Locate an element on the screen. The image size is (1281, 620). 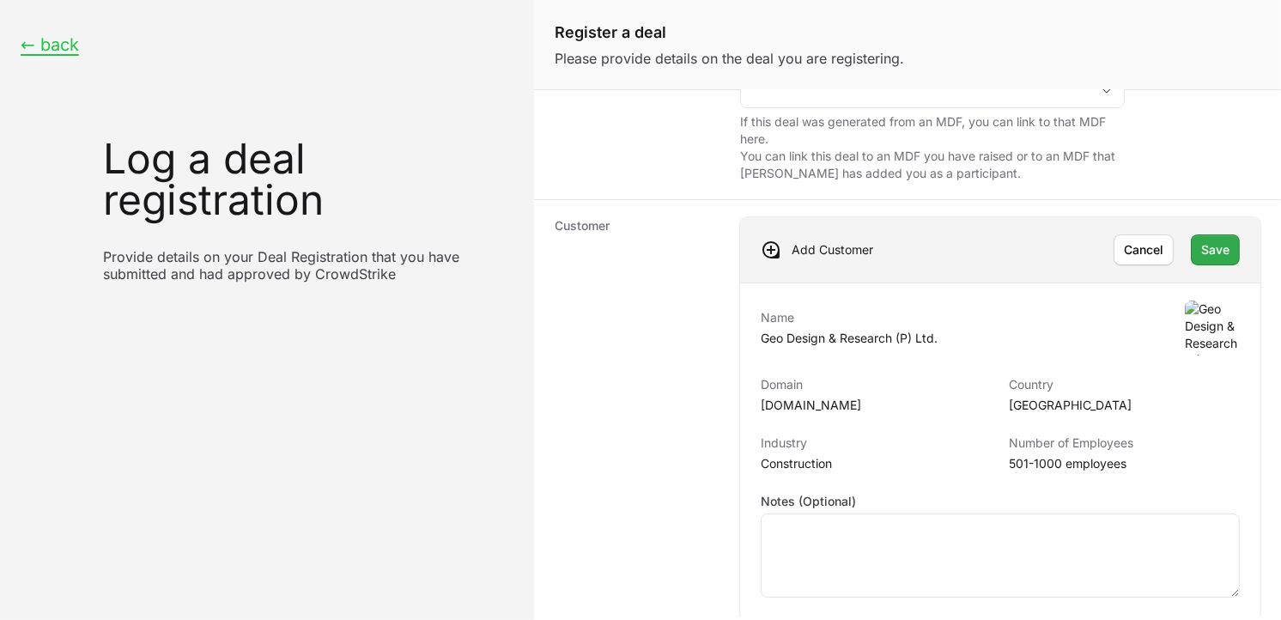
h1: Register a deal is located at coordinates (907, 33).